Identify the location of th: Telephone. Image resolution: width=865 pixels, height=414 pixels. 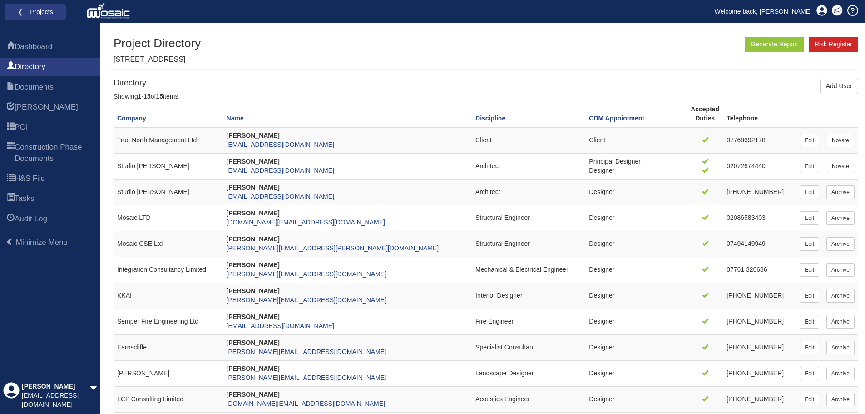
(759, 114).